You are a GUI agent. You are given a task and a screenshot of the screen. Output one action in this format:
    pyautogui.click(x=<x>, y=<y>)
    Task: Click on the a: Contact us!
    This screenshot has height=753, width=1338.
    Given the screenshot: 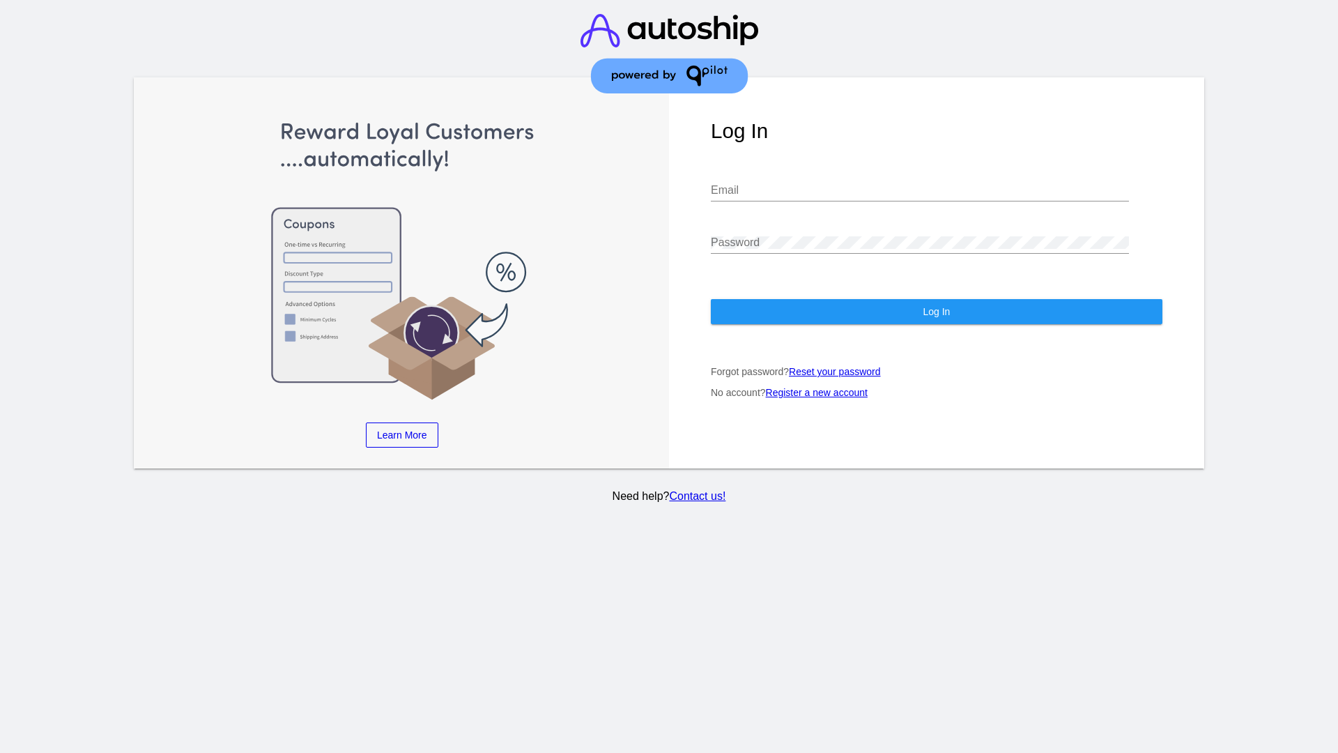 What is the action you would take?
    pyautogui.click(x=697, y=495)
    